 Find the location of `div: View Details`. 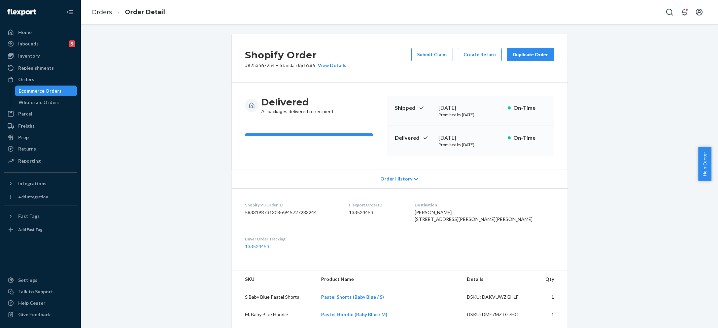

div: View Details is located at coordinates (330, 65).